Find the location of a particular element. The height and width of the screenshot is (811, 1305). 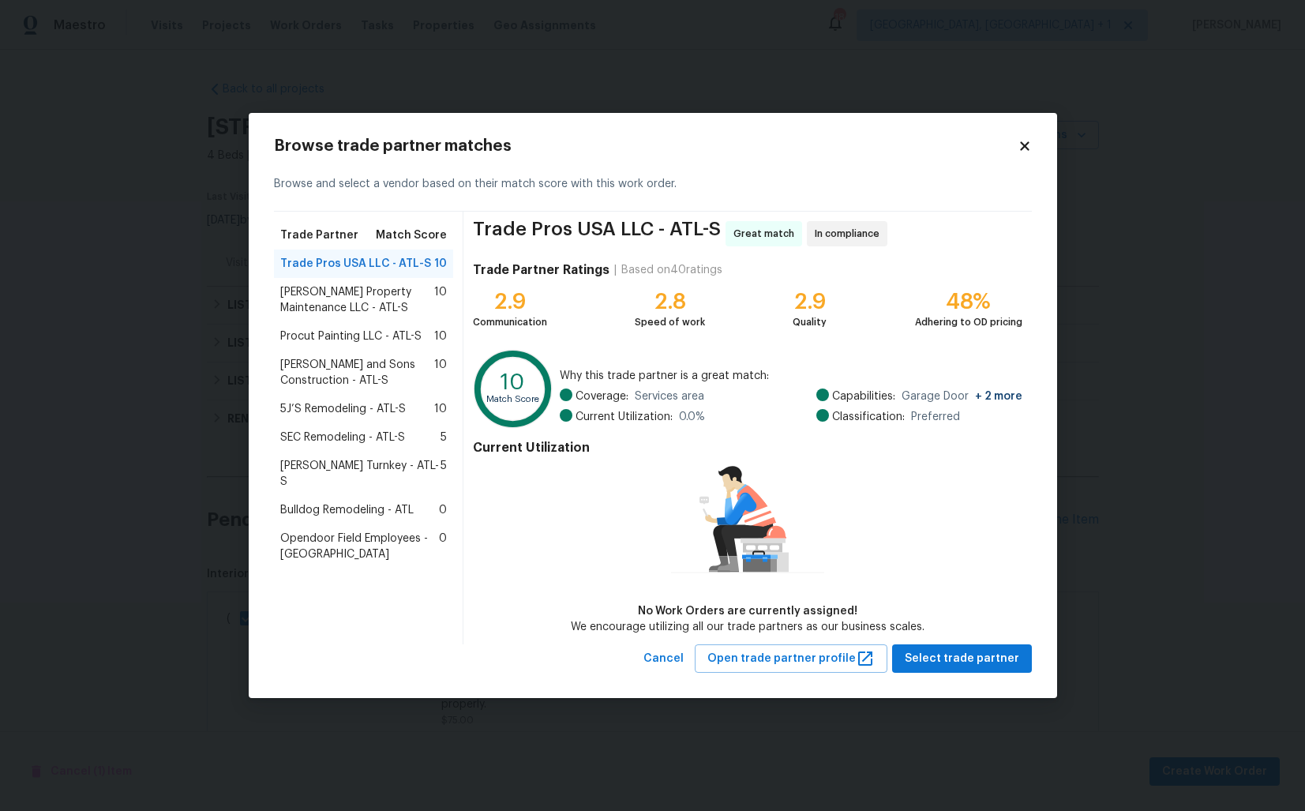

span: In compliance is located at coordinates (850, 234).